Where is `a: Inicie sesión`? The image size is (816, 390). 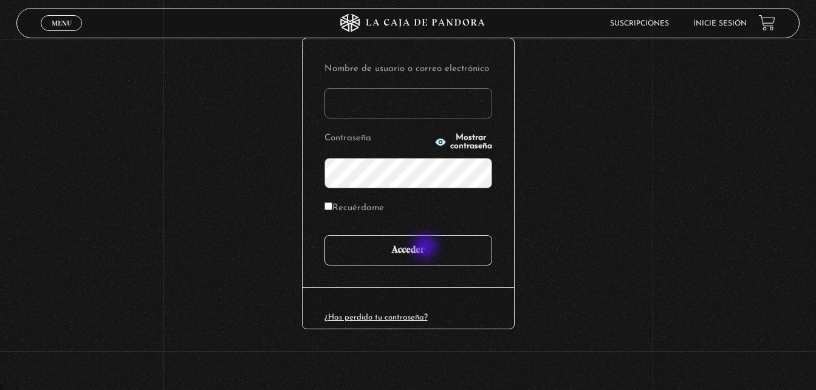 a: Inicie sesión is located at coordinates (720, 24).